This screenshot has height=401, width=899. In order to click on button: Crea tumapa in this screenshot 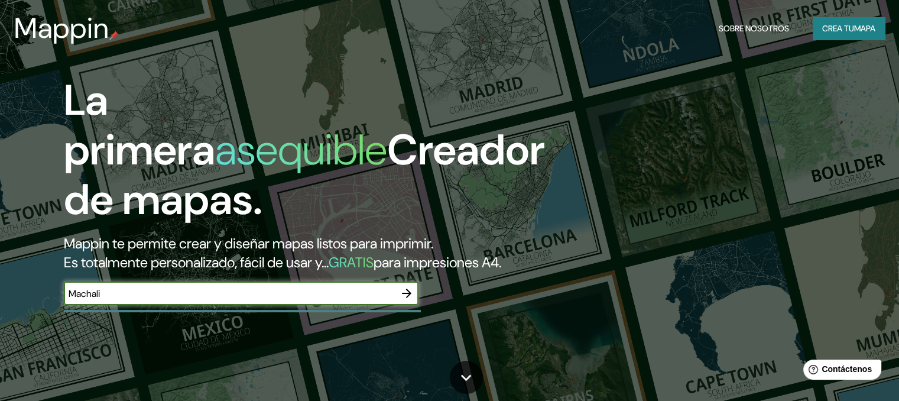, I will do `click(849, 28)`.